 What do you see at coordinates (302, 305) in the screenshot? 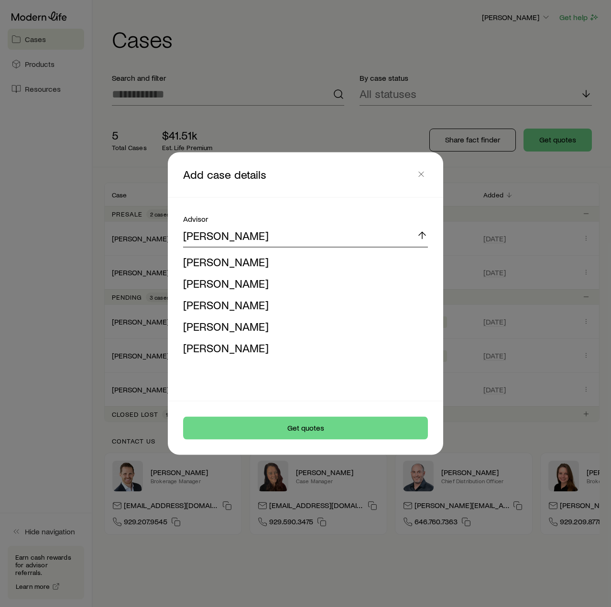
I see `li: Heath Waechter` at bounding box center [302, 305].